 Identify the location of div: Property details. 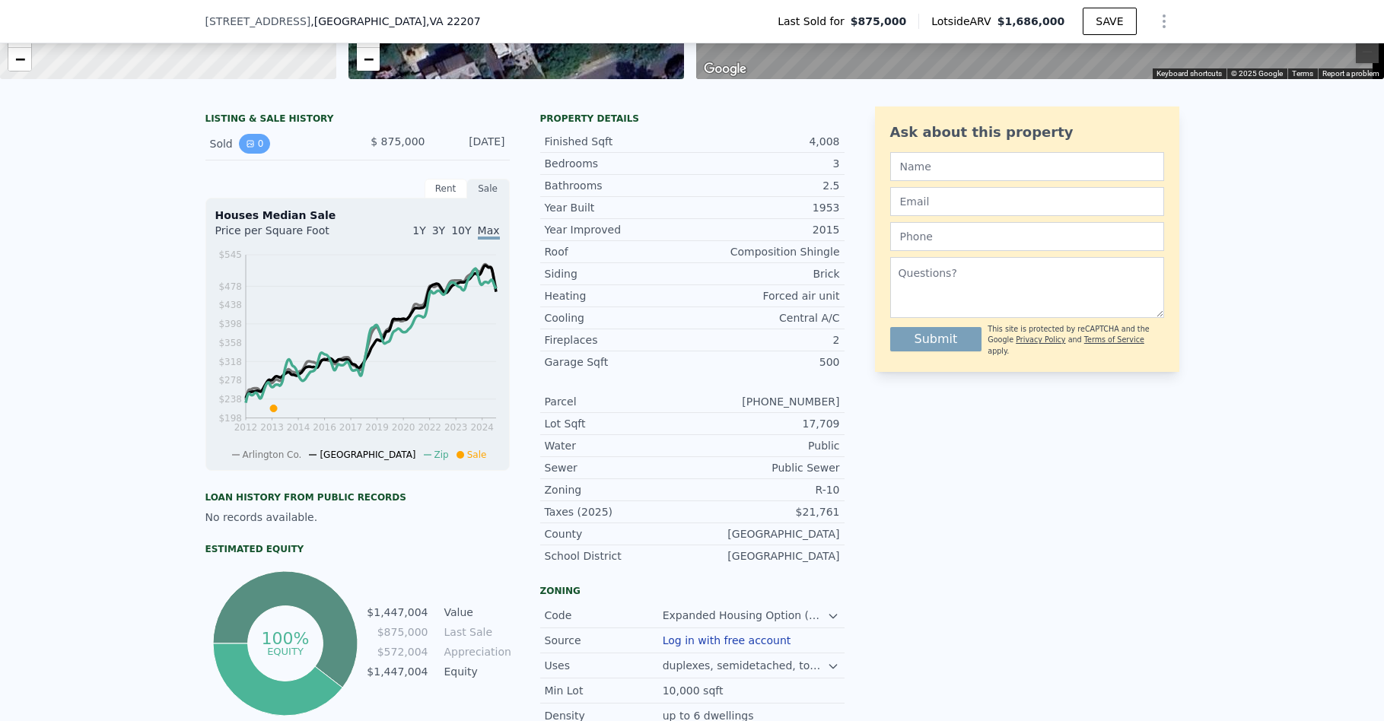
(693, 119).